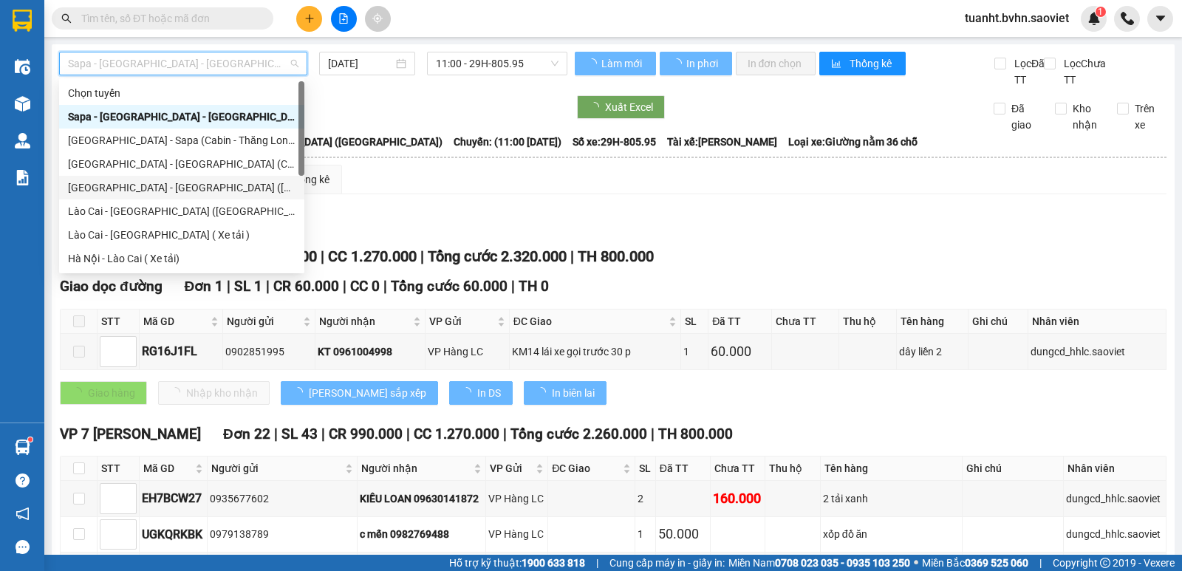 Image resolution: width=1182 pixels, height=571 pixels. I want to click on span: Giao dọc đường, so click(111, 286).